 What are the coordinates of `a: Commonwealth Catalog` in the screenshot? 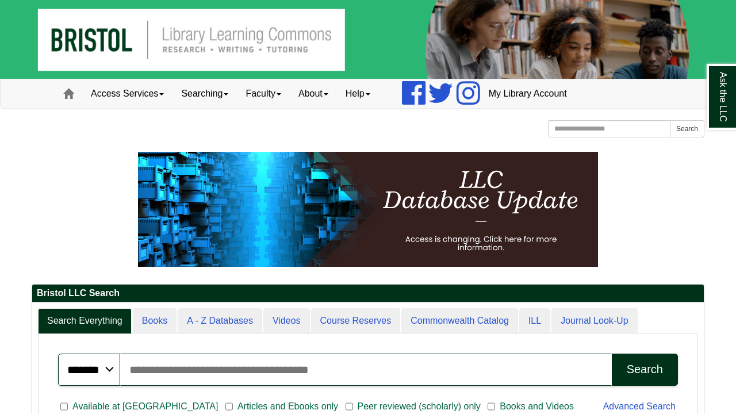 It's located at (459, 321).